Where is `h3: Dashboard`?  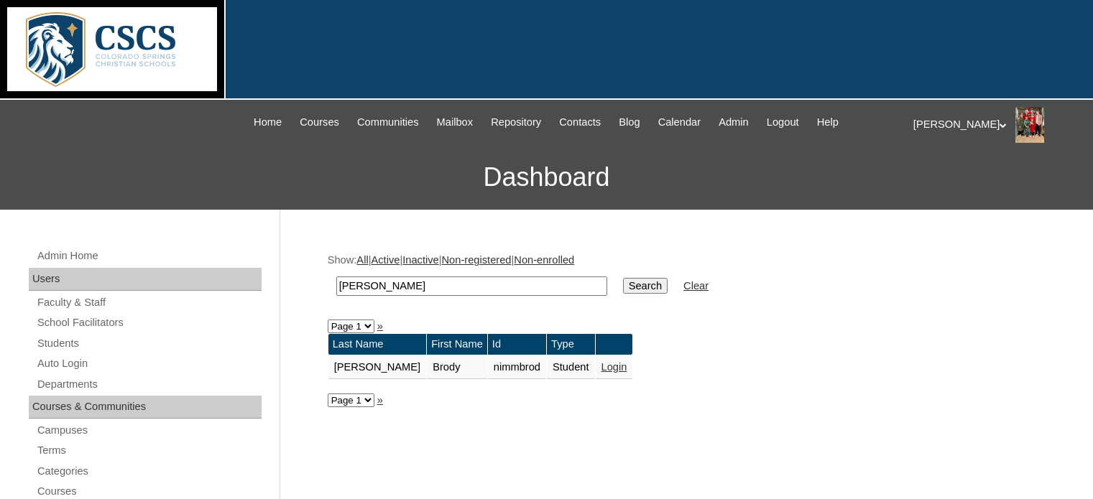
h3: Dashboard is located at coordinates (546, 178).